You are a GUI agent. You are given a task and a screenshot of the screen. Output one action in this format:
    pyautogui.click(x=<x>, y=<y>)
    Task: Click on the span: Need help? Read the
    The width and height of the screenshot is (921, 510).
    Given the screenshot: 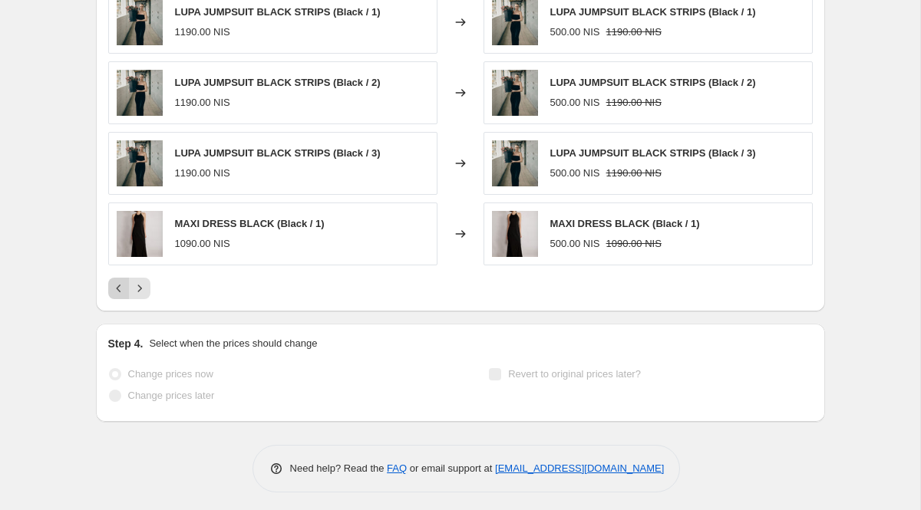 What is the action you would take?
    pyautogui.click(x=338, y=468)
    